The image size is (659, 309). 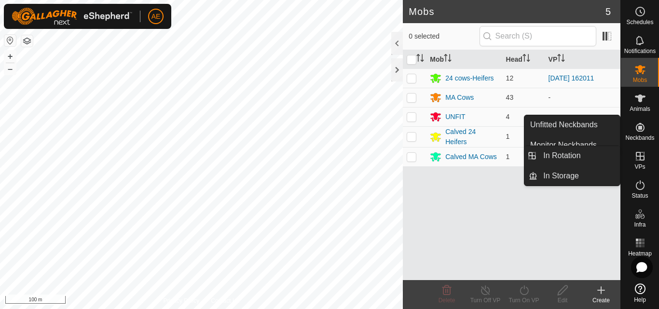 I want to click on a: Contact Us, so click(x=225, y=301).